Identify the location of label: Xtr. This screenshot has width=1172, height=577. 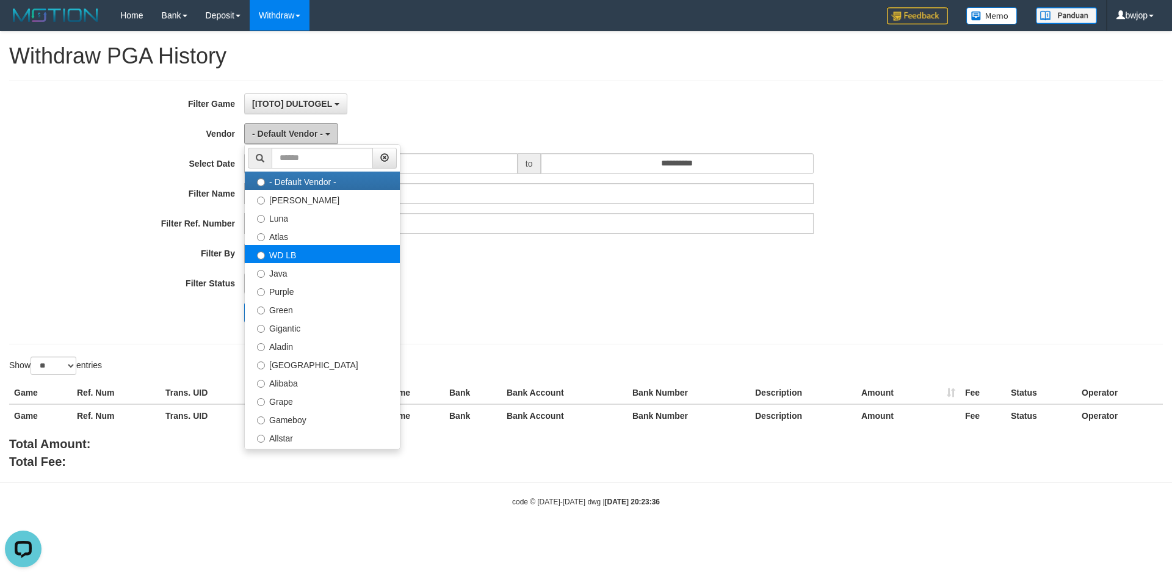
(322, 455).